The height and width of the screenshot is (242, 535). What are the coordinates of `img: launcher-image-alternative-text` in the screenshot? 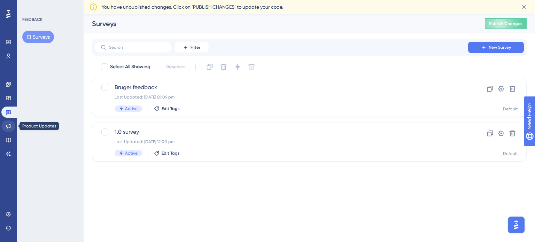 It's located at (10, 10).